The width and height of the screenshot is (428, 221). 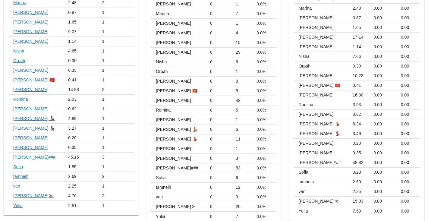 What do you see at coordinates (358, 192) in the screenshot?
I see `td: 2.25` at bounding box center [358, 192].